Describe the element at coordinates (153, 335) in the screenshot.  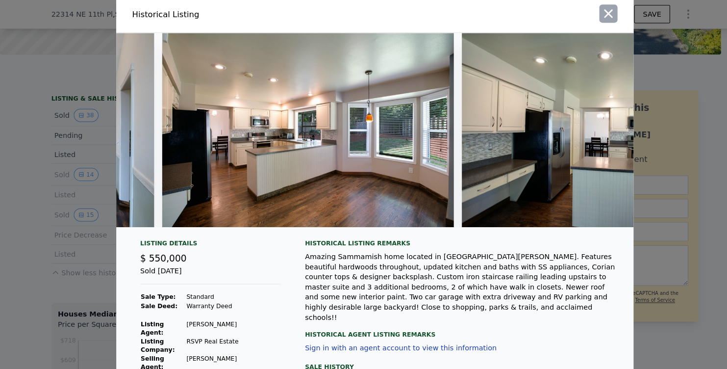
I see `strong: Listing Company:` at that location.